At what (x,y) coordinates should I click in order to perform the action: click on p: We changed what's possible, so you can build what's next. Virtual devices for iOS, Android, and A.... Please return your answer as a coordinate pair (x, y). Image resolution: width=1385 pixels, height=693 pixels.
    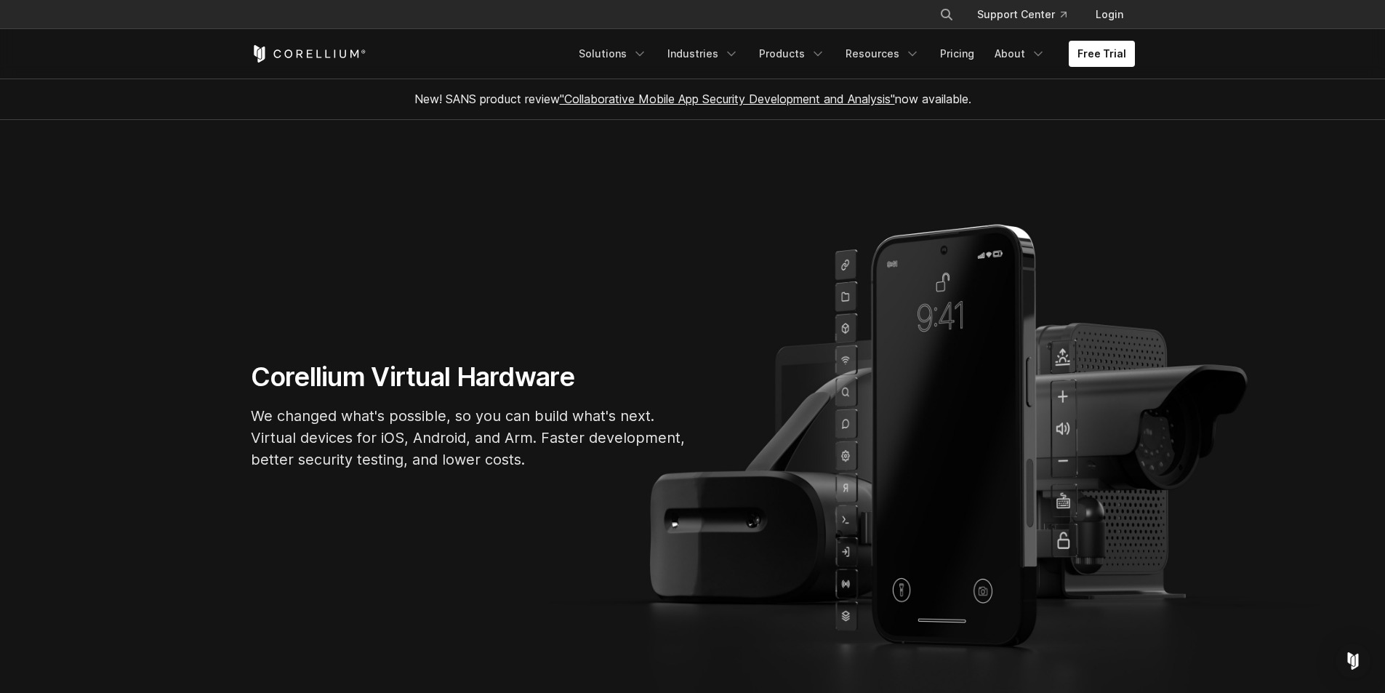
    Looking at the image, I should click on (469, 438).